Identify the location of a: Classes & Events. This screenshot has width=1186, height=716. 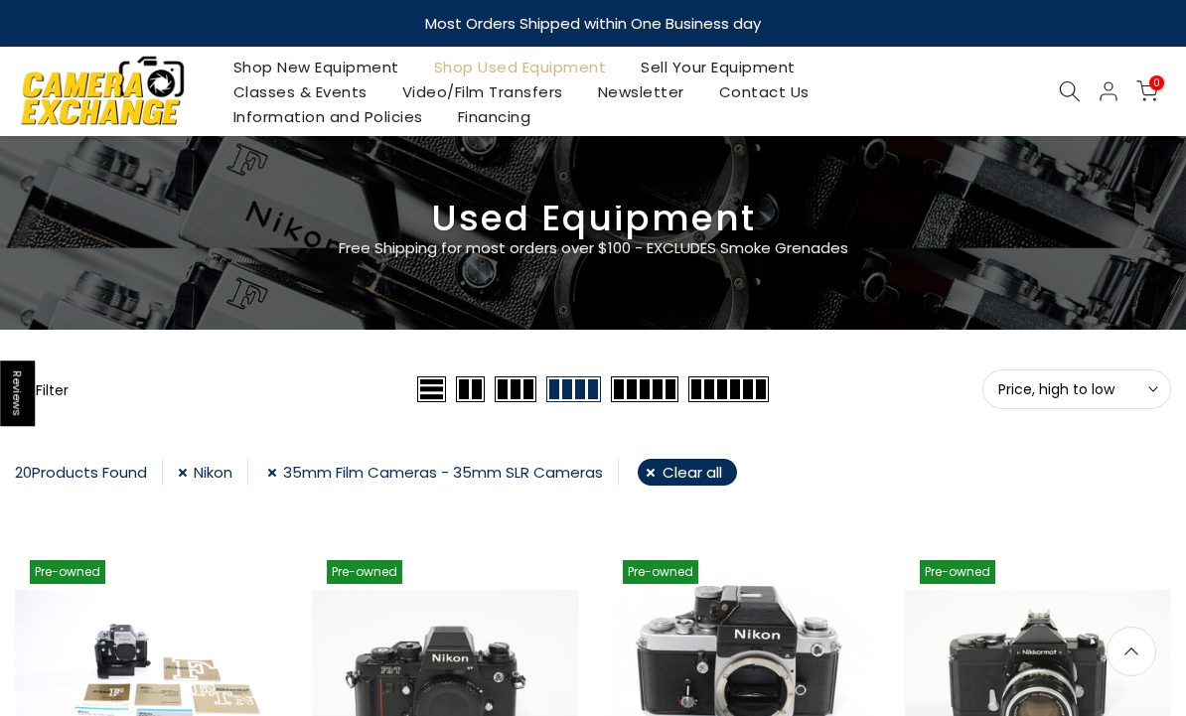
(300, 91).